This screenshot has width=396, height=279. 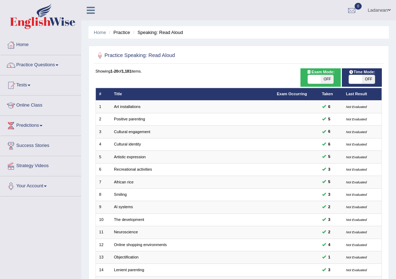 I want to click on td: 1, so click(x=103, y=106).